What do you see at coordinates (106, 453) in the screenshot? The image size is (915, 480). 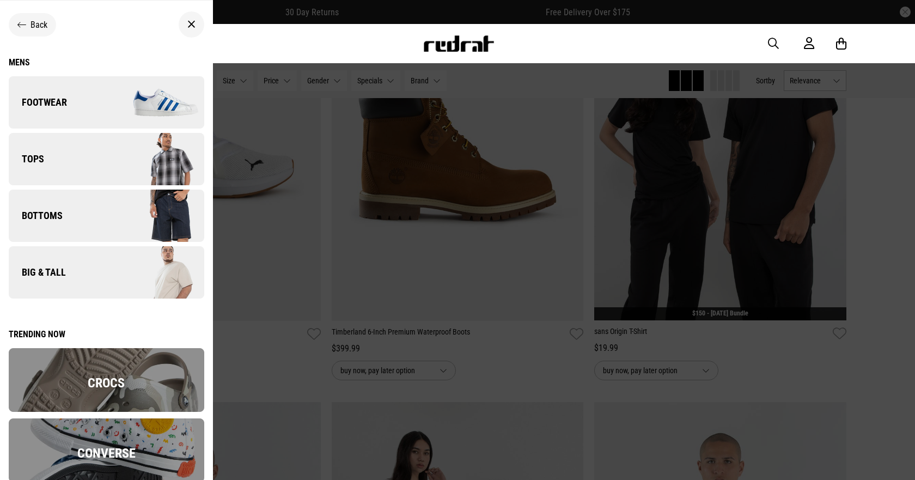 I see `span: Converse` at bounding box center [106, 453].